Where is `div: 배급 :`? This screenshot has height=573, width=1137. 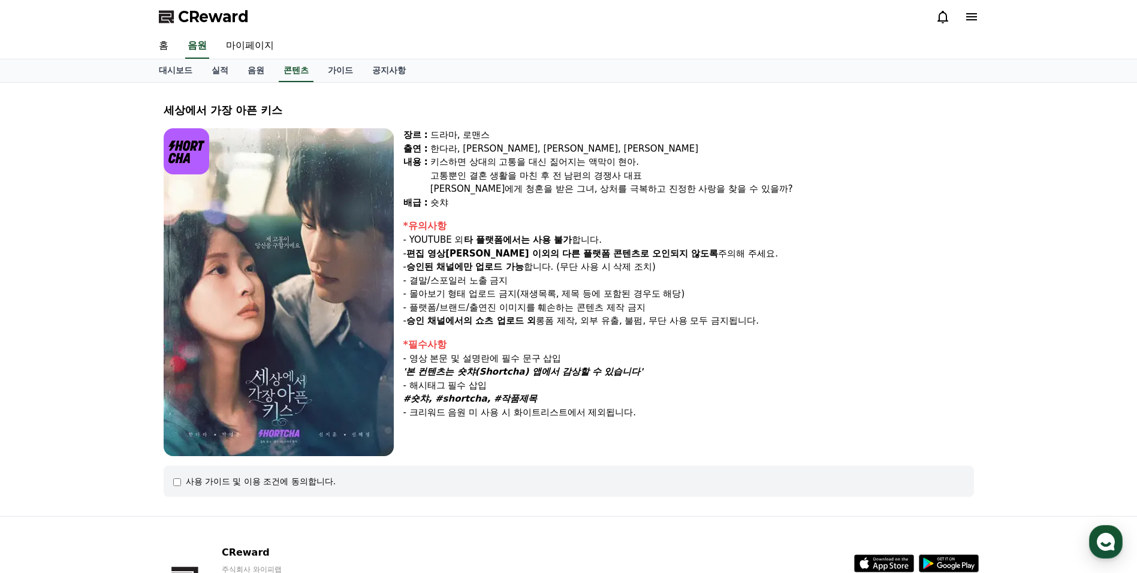 div: 배급 : is located at coordinates (415, 203).